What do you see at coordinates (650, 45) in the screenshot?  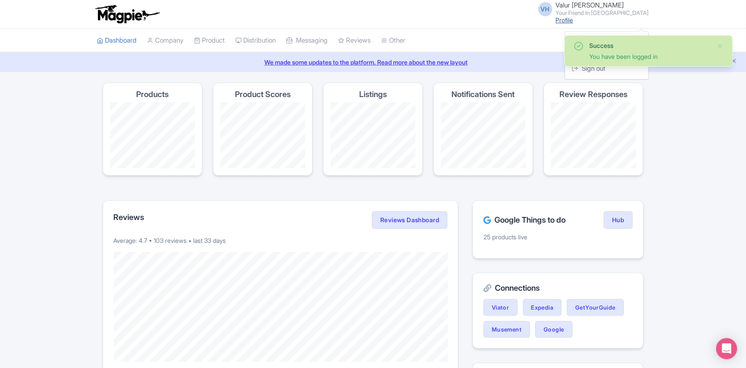 I see `div: Success` at bounding box center [650, 45].